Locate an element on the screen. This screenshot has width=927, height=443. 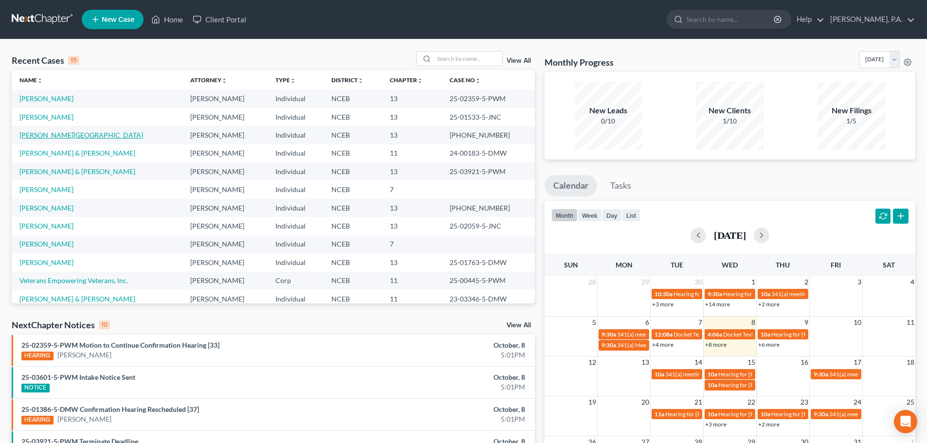
span: Thu is located at coordinates (782, 265).